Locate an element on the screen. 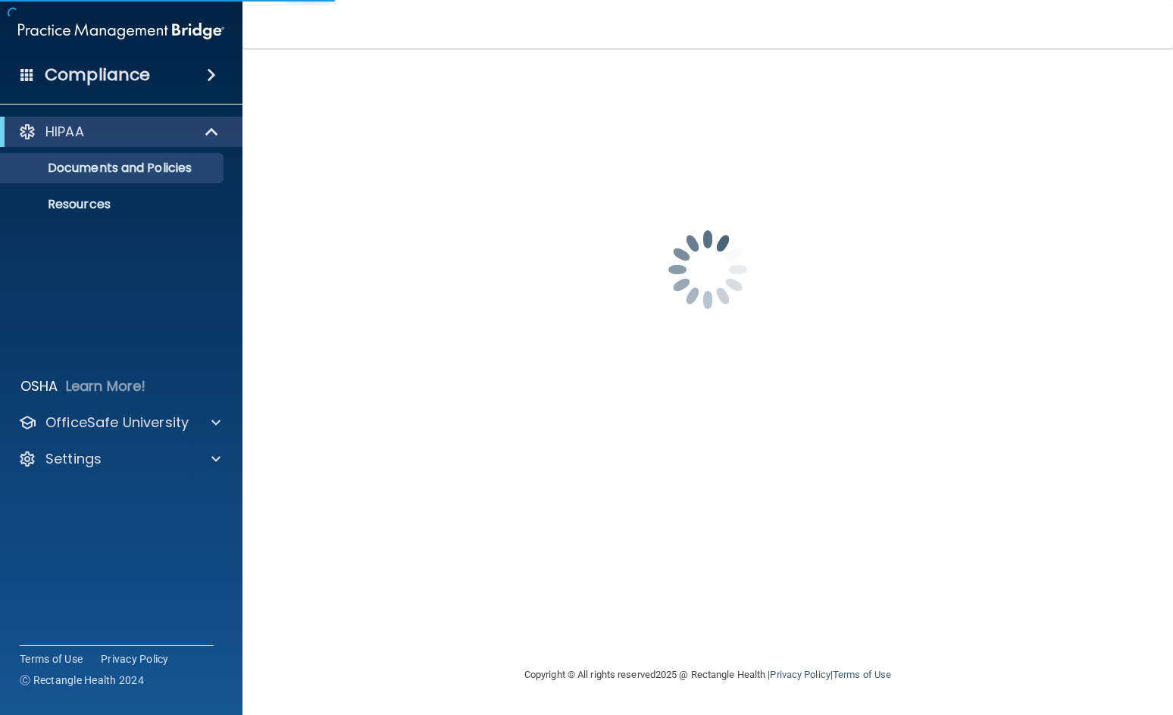 The image size is (1173, 715). img: PMB logo is located at coordinates (121, 31).